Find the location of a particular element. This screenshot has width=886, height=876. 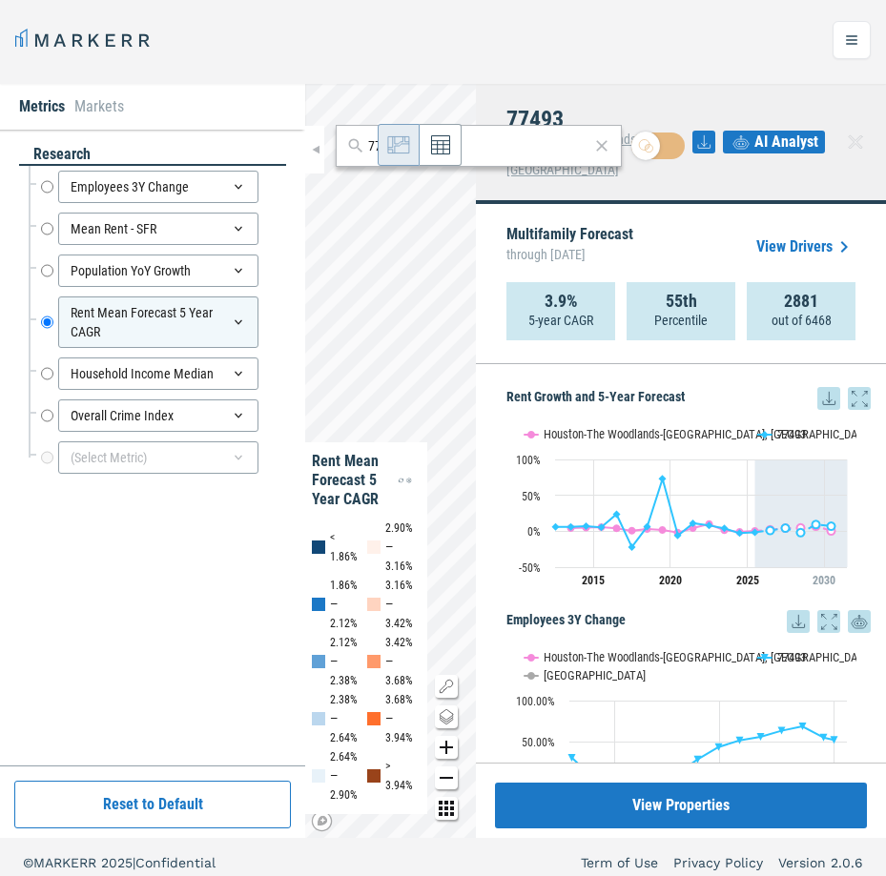

h5: Rent Growth and 5-Year Forecast is located at coordinates (688, 399).